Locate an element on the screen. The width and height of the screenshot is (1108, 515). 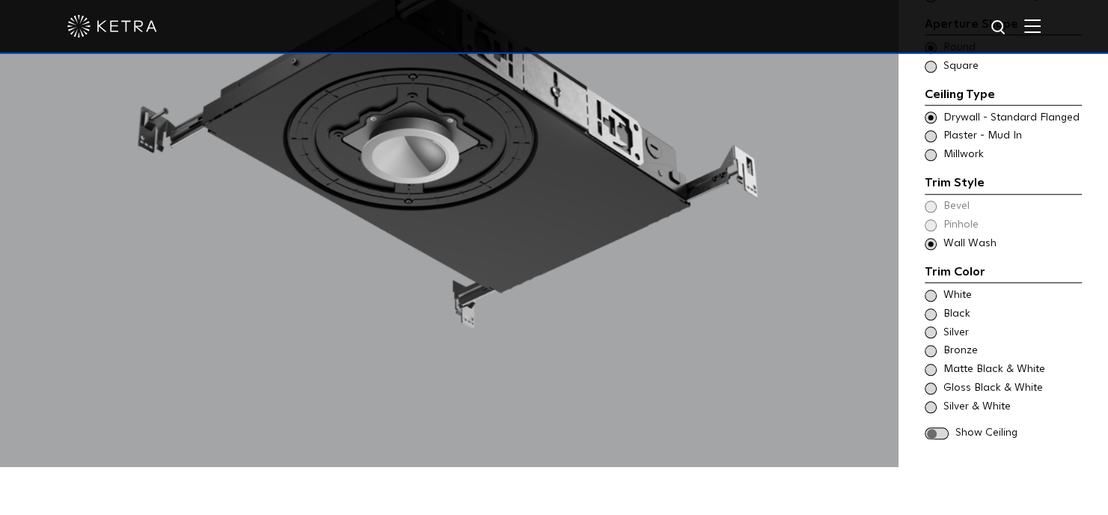
span: Bronze is located at coordinates (1012, 351).